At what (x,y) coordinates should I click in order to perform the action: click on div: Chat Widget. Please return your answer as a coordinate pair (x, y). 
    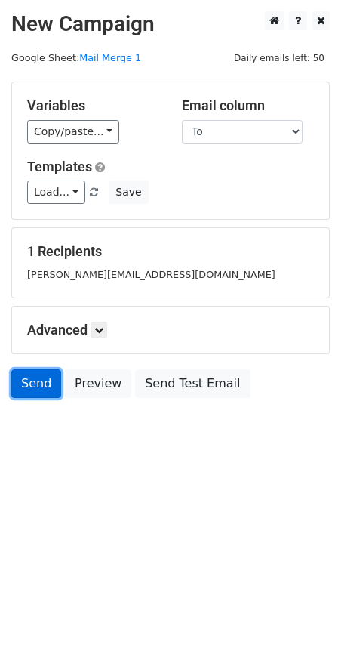
    Looking at the image, I should click on (304, 609).